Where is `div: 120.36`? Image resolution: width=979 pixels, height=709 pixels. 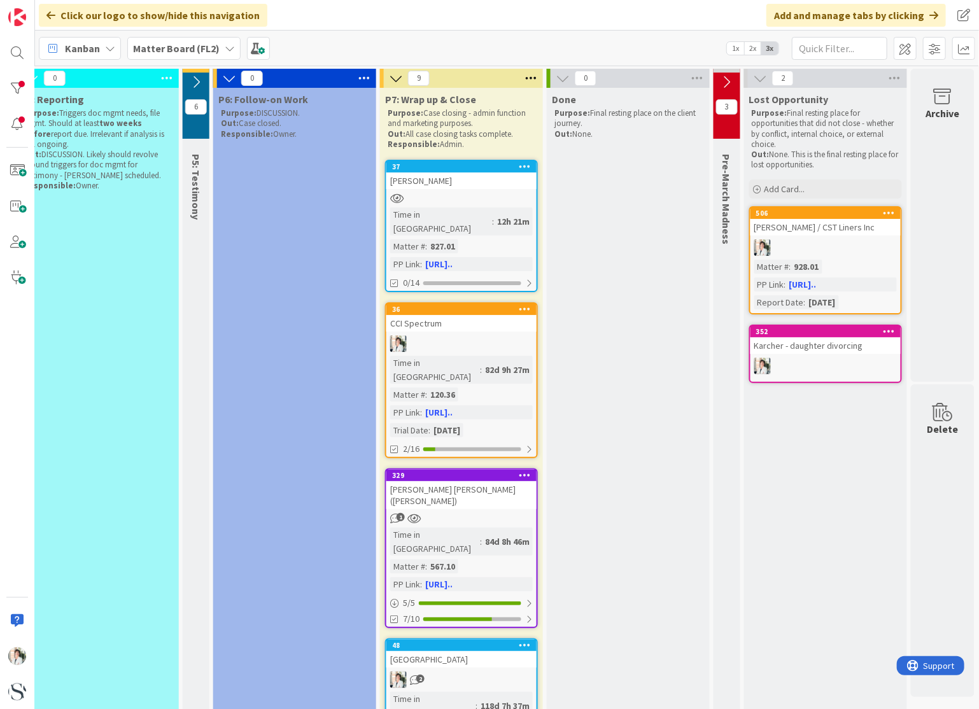 div: 120.36 is located at coordinates (443, 395).